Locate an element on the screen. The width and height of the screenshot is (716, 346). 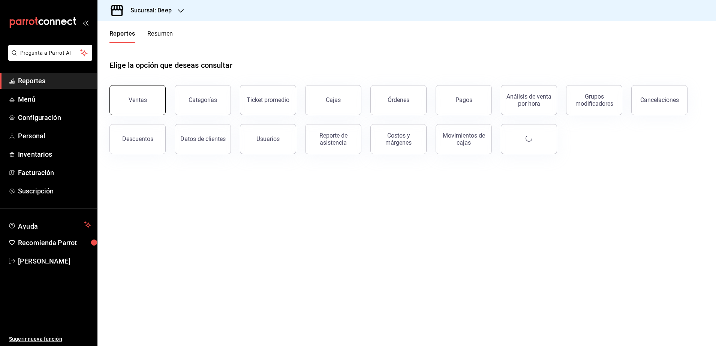
div: Ventas is located at coordinates (138, 100).